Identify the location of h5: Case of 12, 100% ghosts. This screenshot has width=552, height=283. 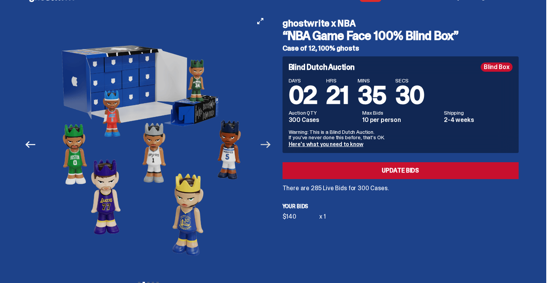
(401, 48).